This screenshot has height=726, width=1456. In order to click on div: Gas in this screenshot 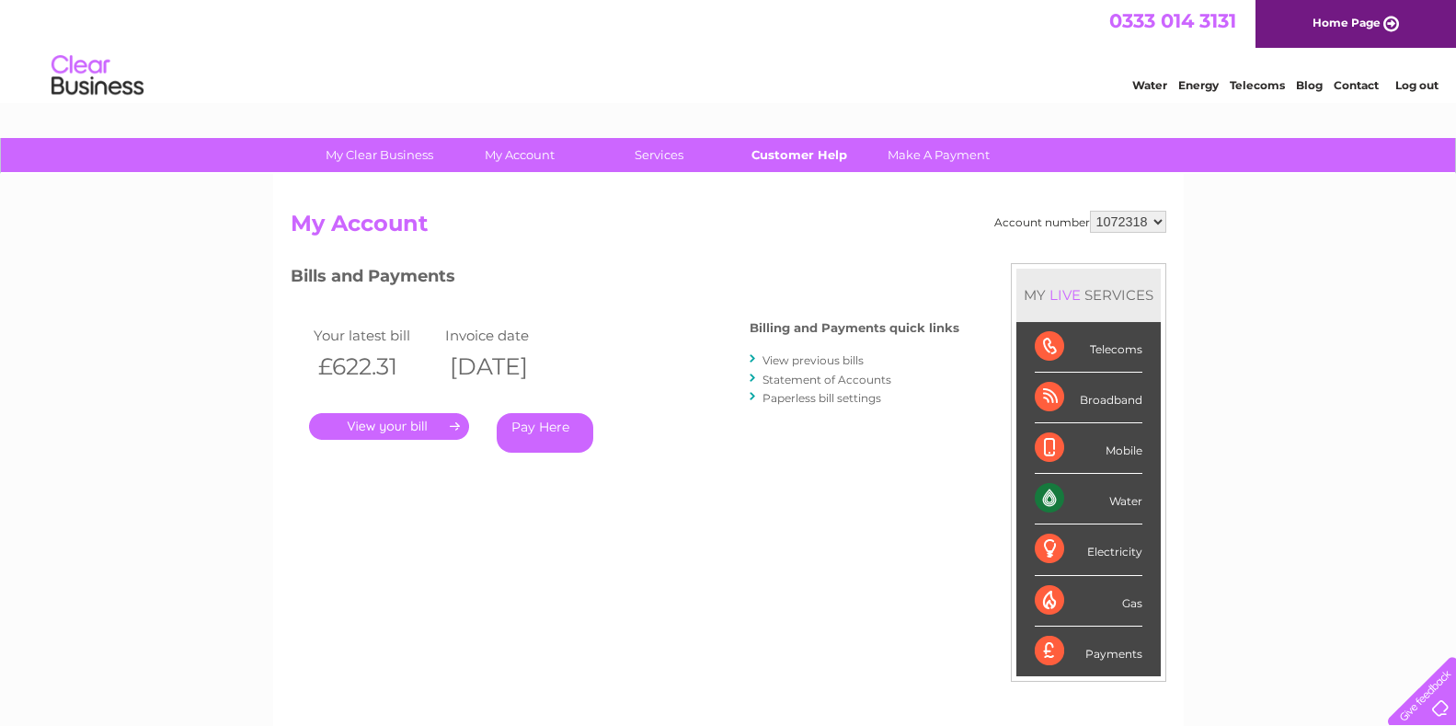, I will do `click(1088, 601)`.